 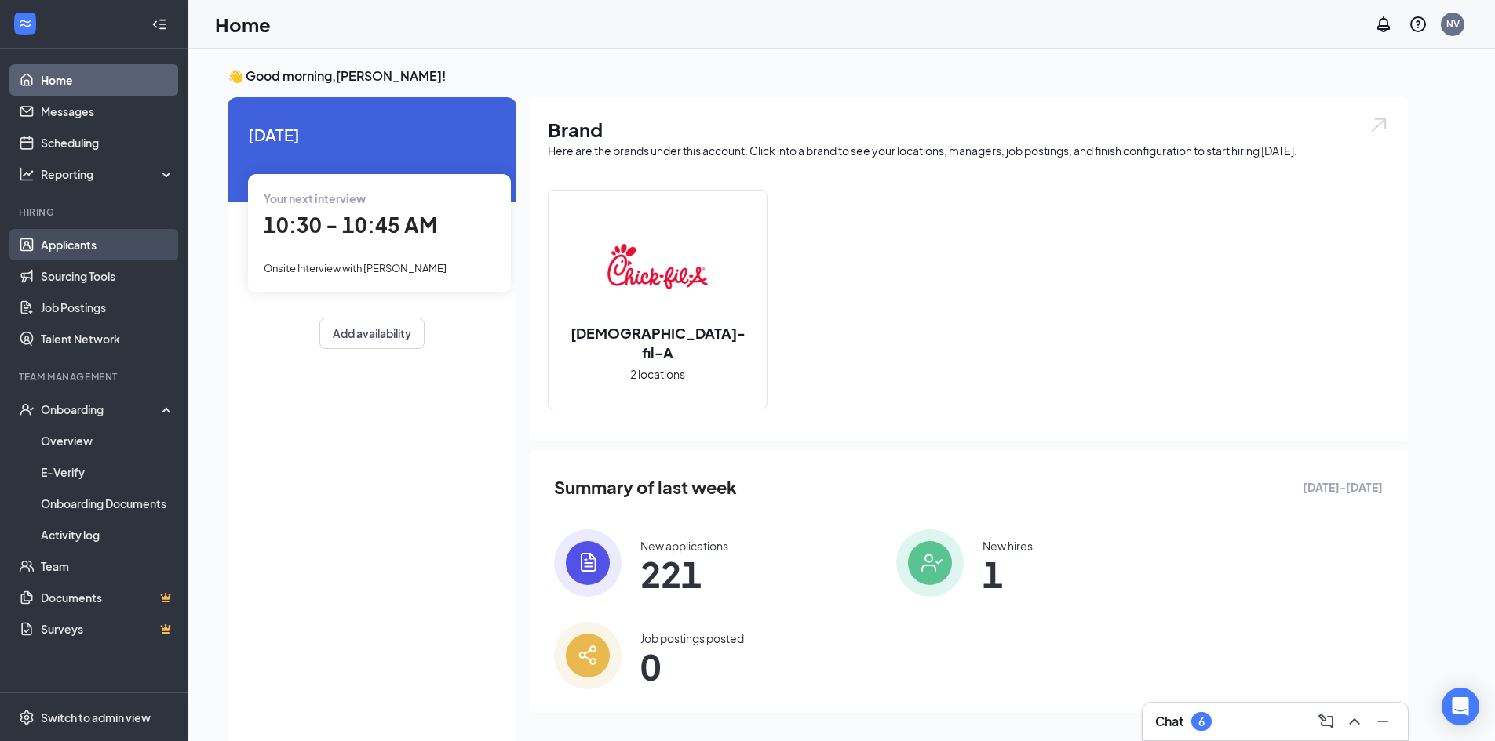 I want to click on span: 2 locations, so click(x=657, y=374).